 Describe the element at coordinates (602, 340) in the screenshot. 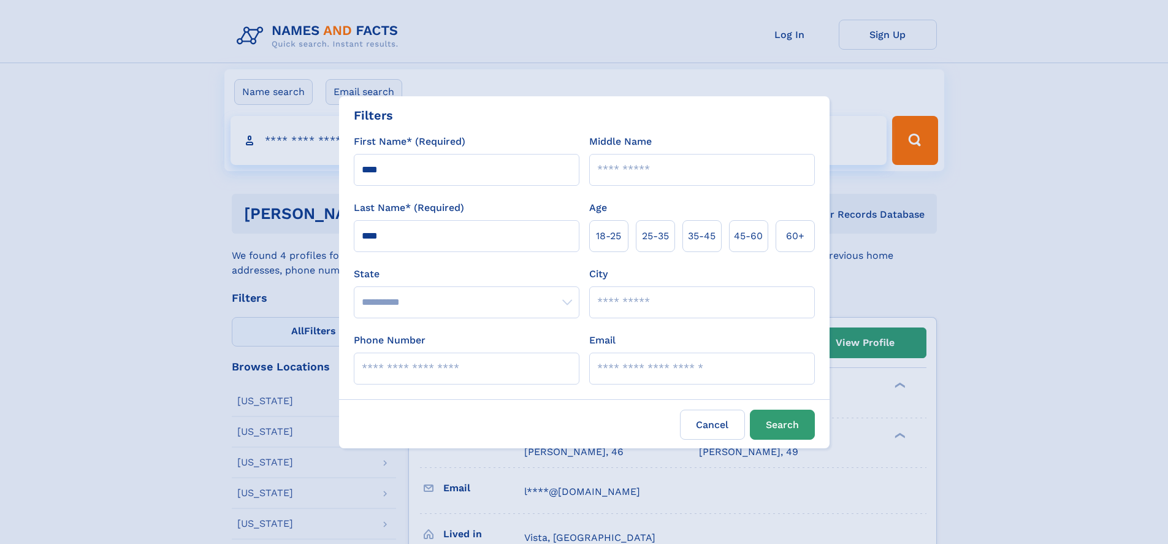

I see `label: Email` at that location.